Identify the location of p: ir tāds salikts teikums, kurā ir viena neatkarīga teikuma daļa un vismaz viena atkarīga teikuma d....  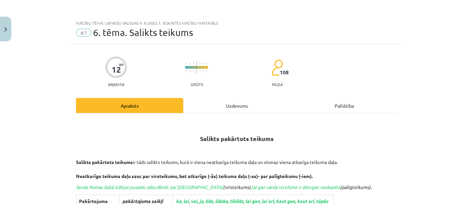
(237, 162).